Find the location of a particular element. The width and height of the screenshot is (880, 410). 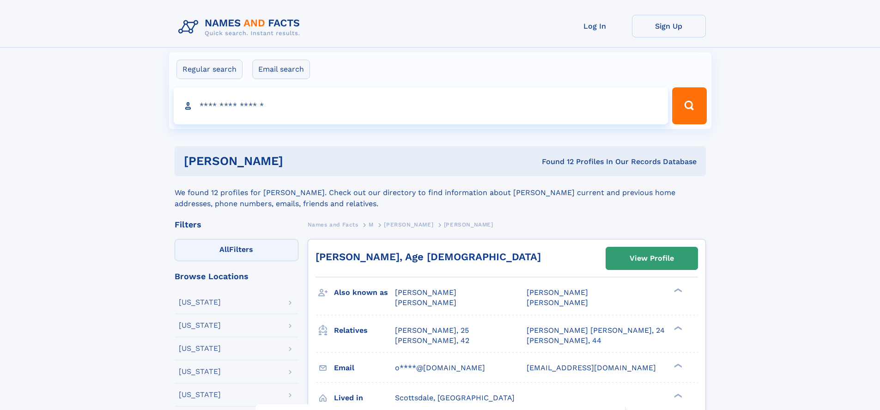

label: Regular search is located at coordinates (209, 69).